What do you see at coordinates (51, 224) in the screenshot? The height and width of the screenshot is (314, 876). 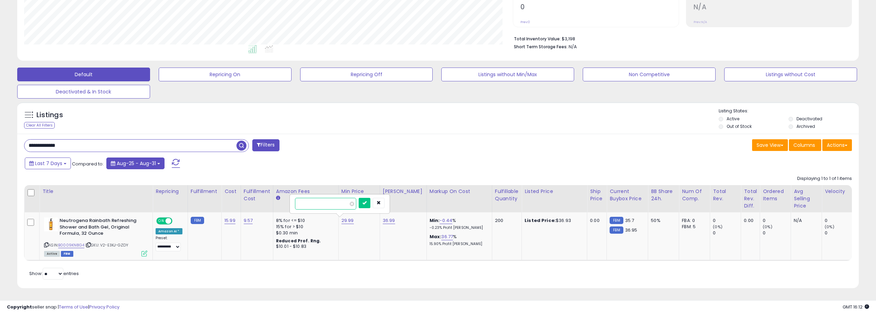 I see `img: 31UAokHkhUL._SL40_.jpg` at bounding box center [51, 224].